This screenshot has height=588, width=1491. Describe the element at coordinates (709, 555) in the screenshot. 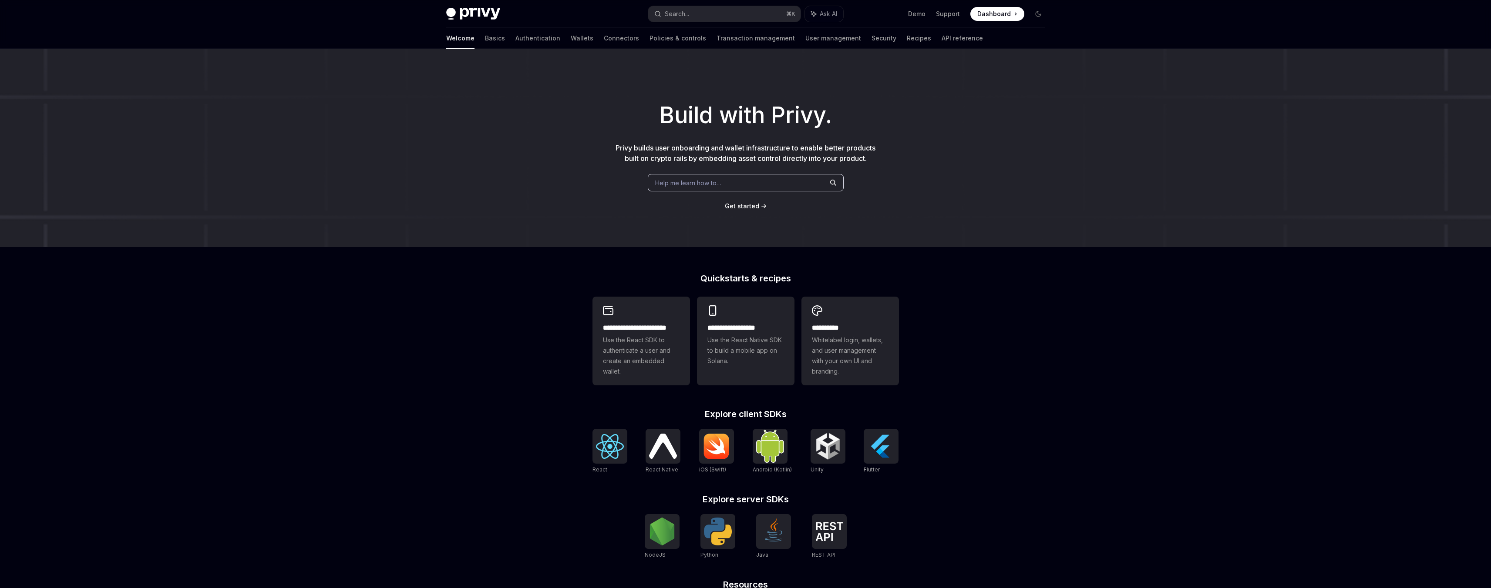

I see `span: Python` at that location.